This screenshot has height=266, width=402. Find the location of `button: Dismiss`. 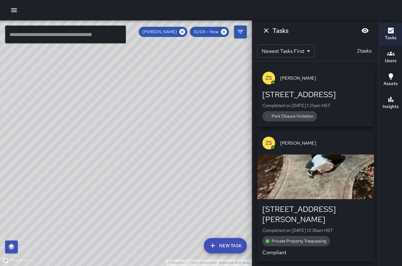

button: Dismiss is located at coordinates (266, 31).